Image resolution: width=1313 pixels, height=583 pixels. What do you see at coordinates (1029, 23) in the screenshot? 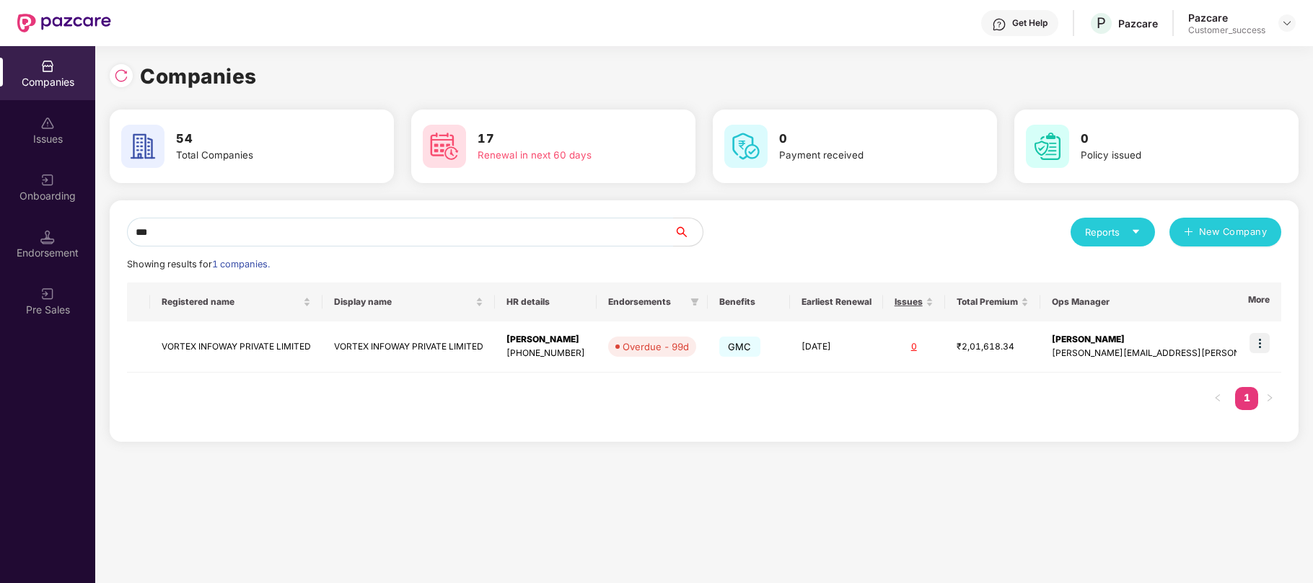
I see `div: Get Help` at bounding box center [1029, 23].